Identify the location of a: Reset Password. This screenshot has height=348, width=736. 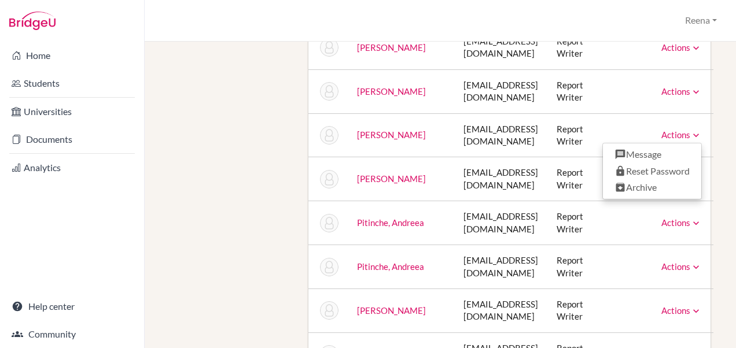
(652, 171).